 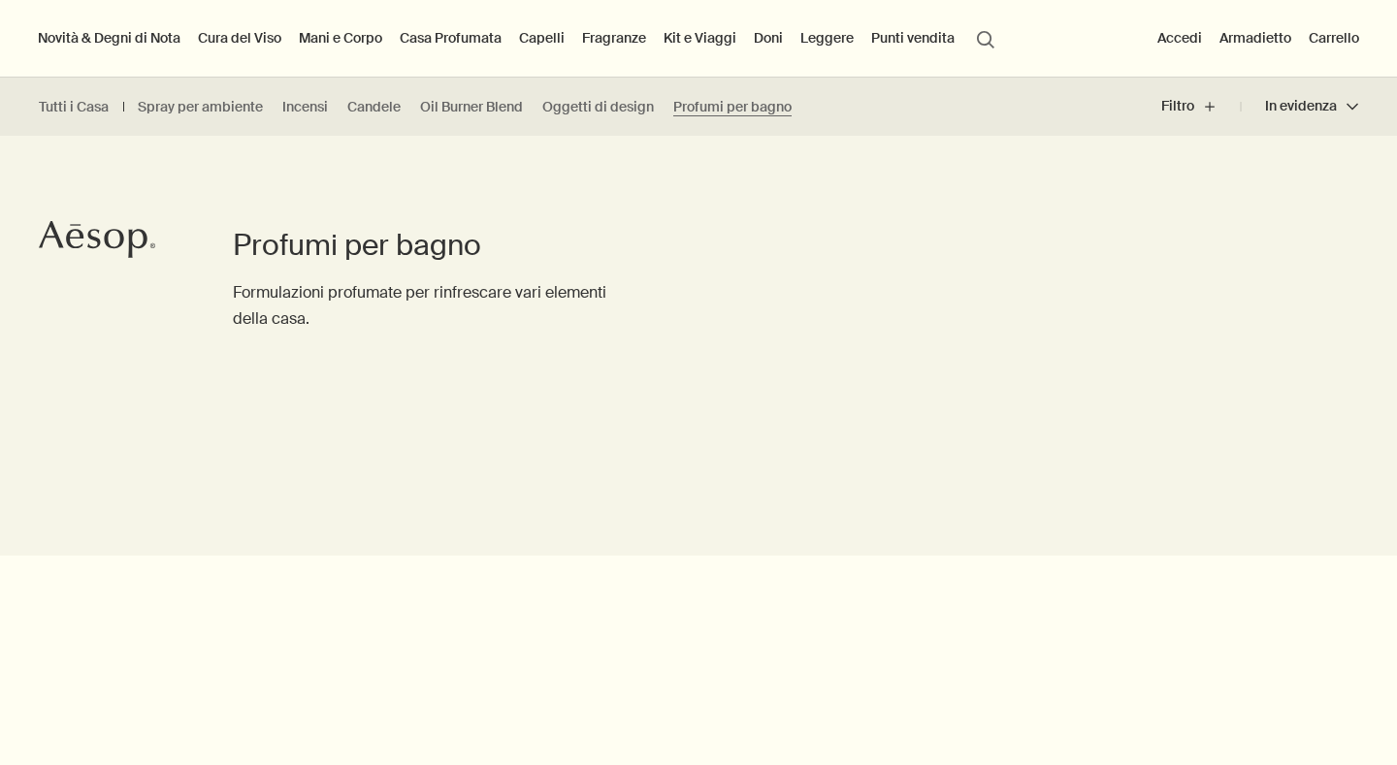 What do you see at coordinates (541, 38) in the screenshot?
I see `a: Capelli` at bounding box center [541, 38].